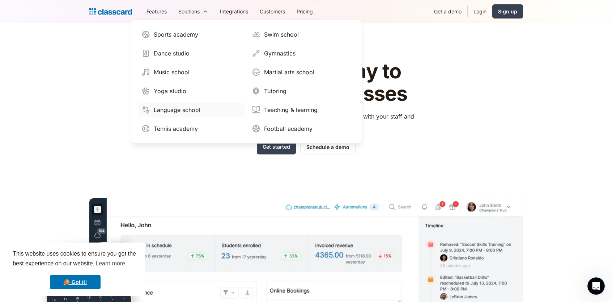  I want to click on div: Sports academy, so click(176, 34).